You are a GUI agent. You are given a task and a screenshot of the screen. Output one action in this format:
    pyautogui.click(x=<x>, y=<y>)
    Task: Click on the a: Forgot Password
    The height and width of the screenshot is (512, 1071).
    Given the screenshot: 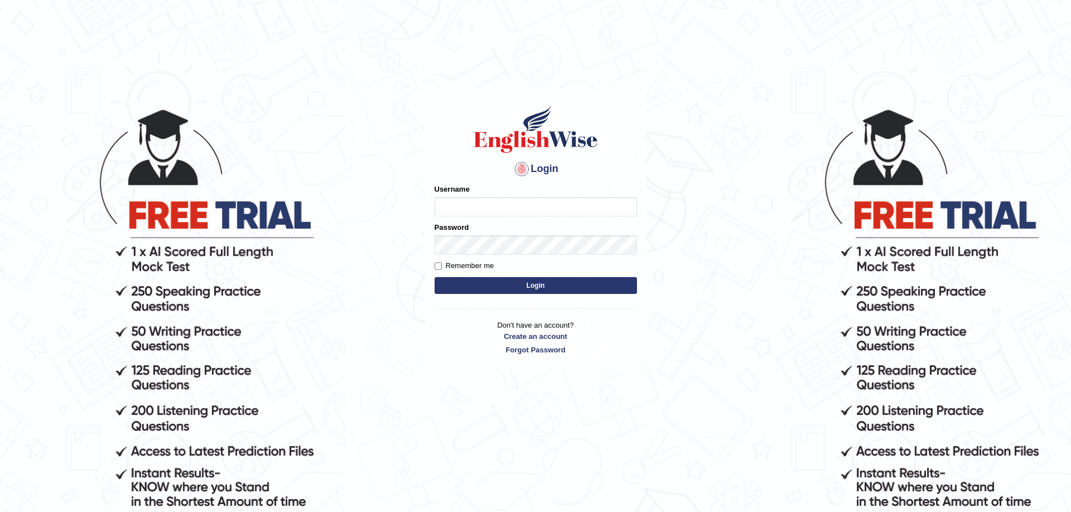 What is the action you would take?
    pyautogui.click(x=536, y=350)
    